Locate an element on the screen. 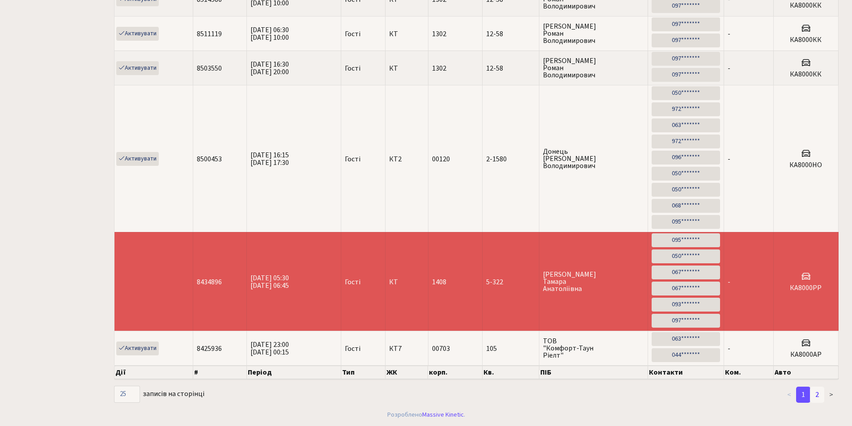  span: КТ7 is located at coordinates (406, 349).